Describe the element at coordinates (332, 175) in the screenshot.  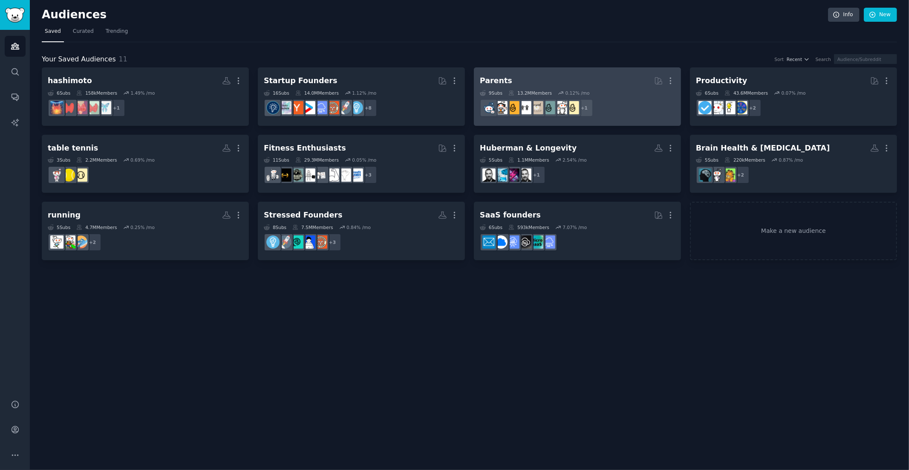
I see `img: strength_training` at that location.